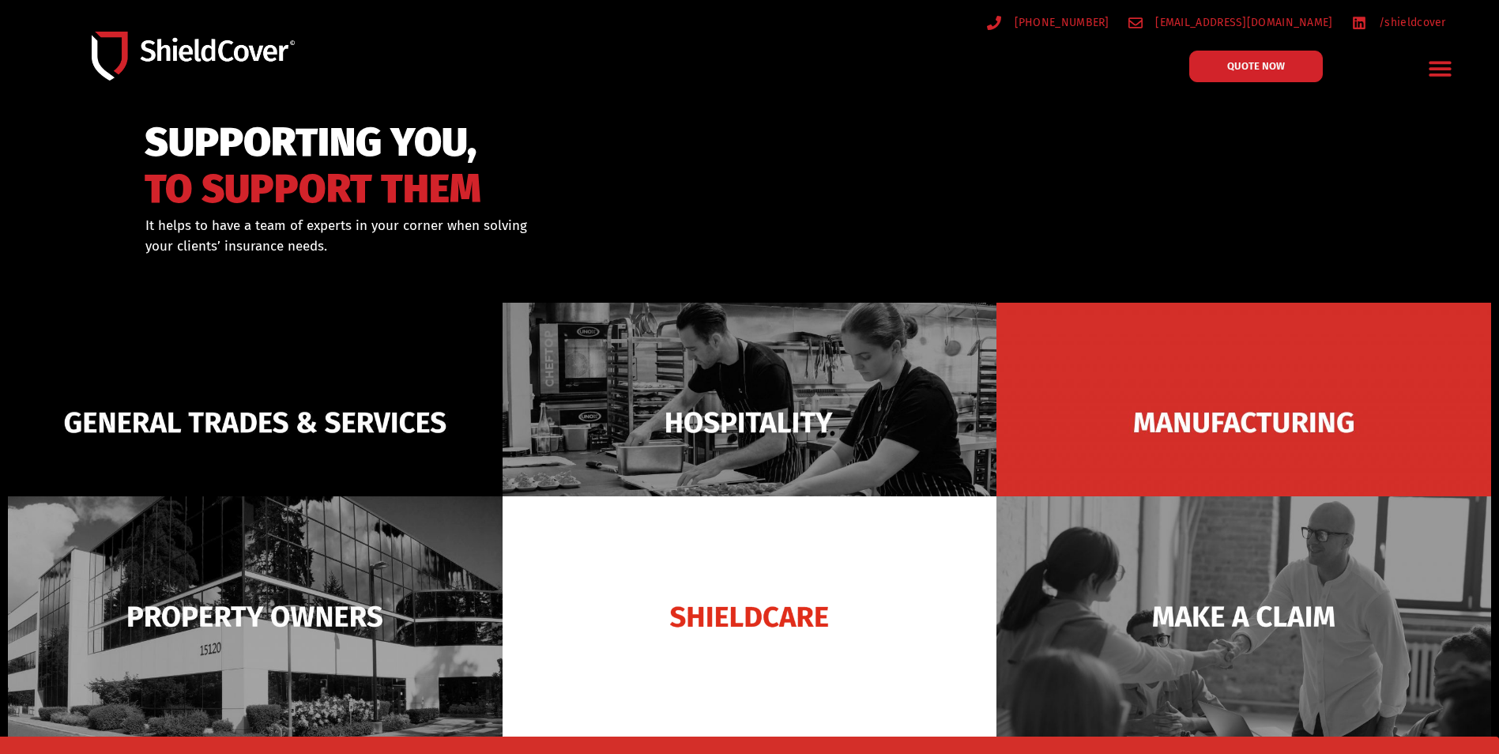 Image resolution: width=1499 pixels, height=754 pixels. I want to click on a: /shieldcover, so click(1399, 22).